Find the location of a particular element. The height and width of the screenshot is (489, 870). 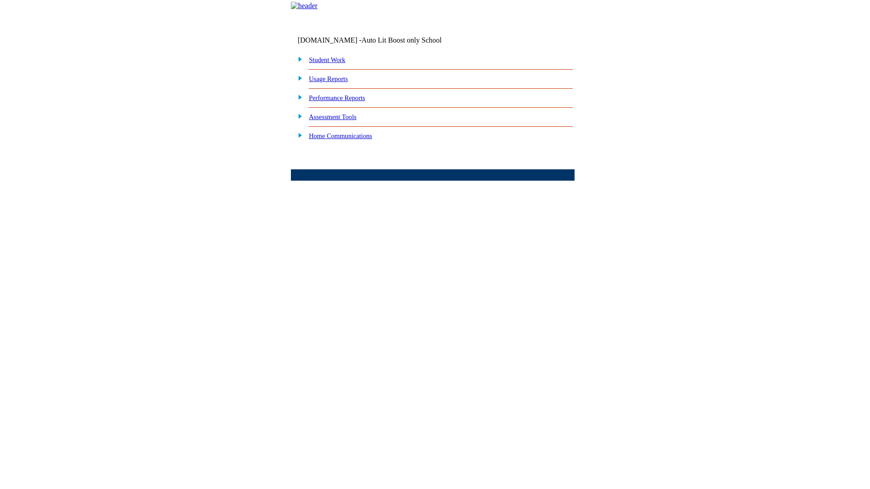

img: header is located at coordinates (304, 6).